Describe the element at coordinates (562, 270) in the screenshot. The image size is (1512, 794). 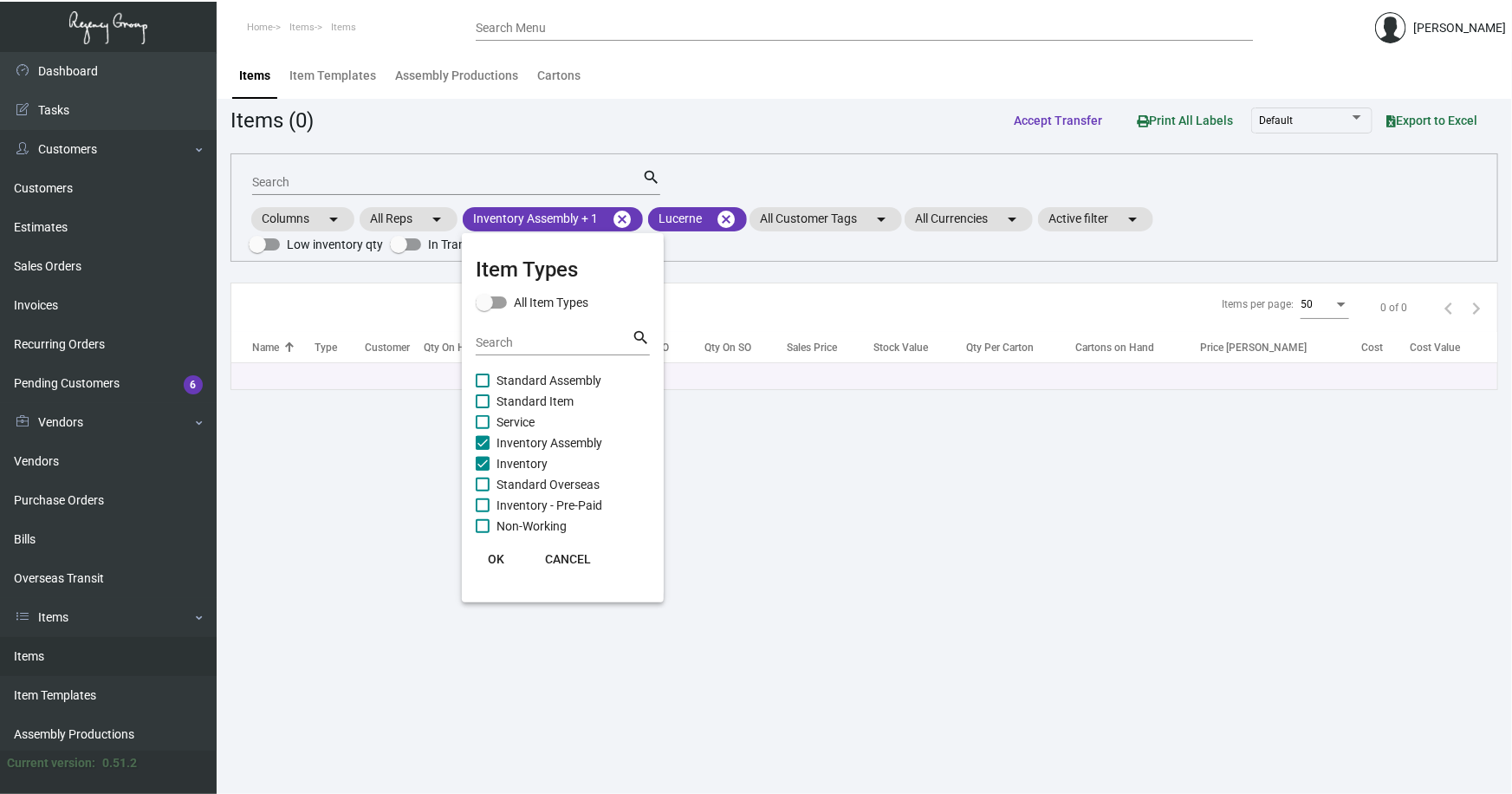
I see `mat-card-title: Item Types` at that location.